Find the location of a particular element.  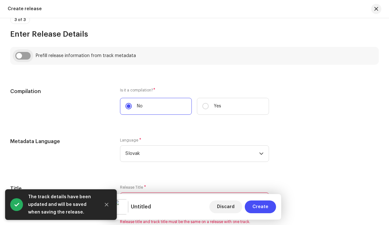

label: Language is located at coordinates (131, 140).